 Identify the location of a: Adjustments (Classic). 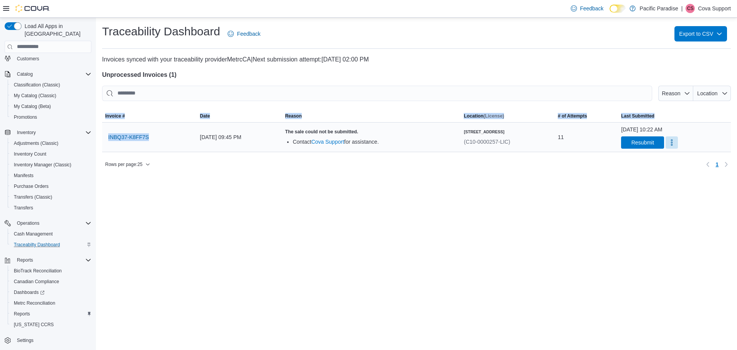
(36, 143).